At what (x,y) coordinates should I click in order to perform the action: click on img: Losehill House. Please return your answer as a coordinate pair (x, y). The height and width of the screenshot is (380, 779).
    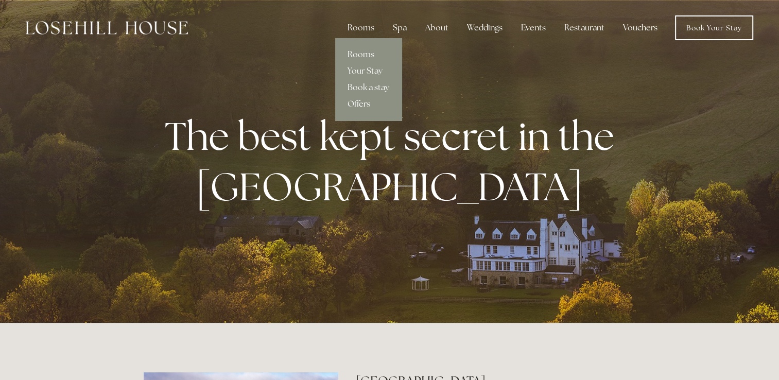
    Looking at the image, I should click on (107, 28).